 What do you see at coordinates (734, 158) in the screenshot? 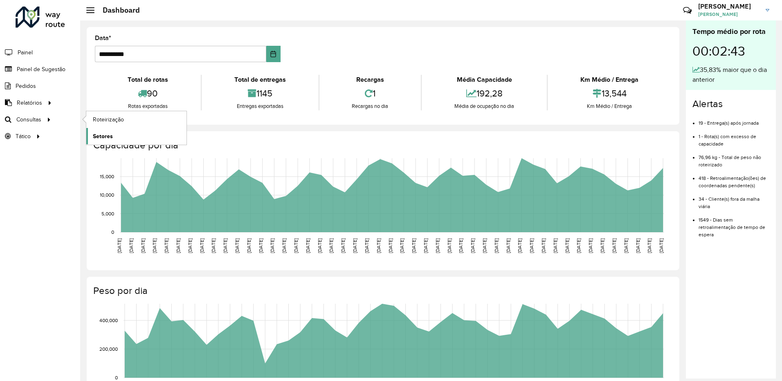
I see `li: 76,96 kg - Total de peso não roteirizado` at bounding box center [734, 158].